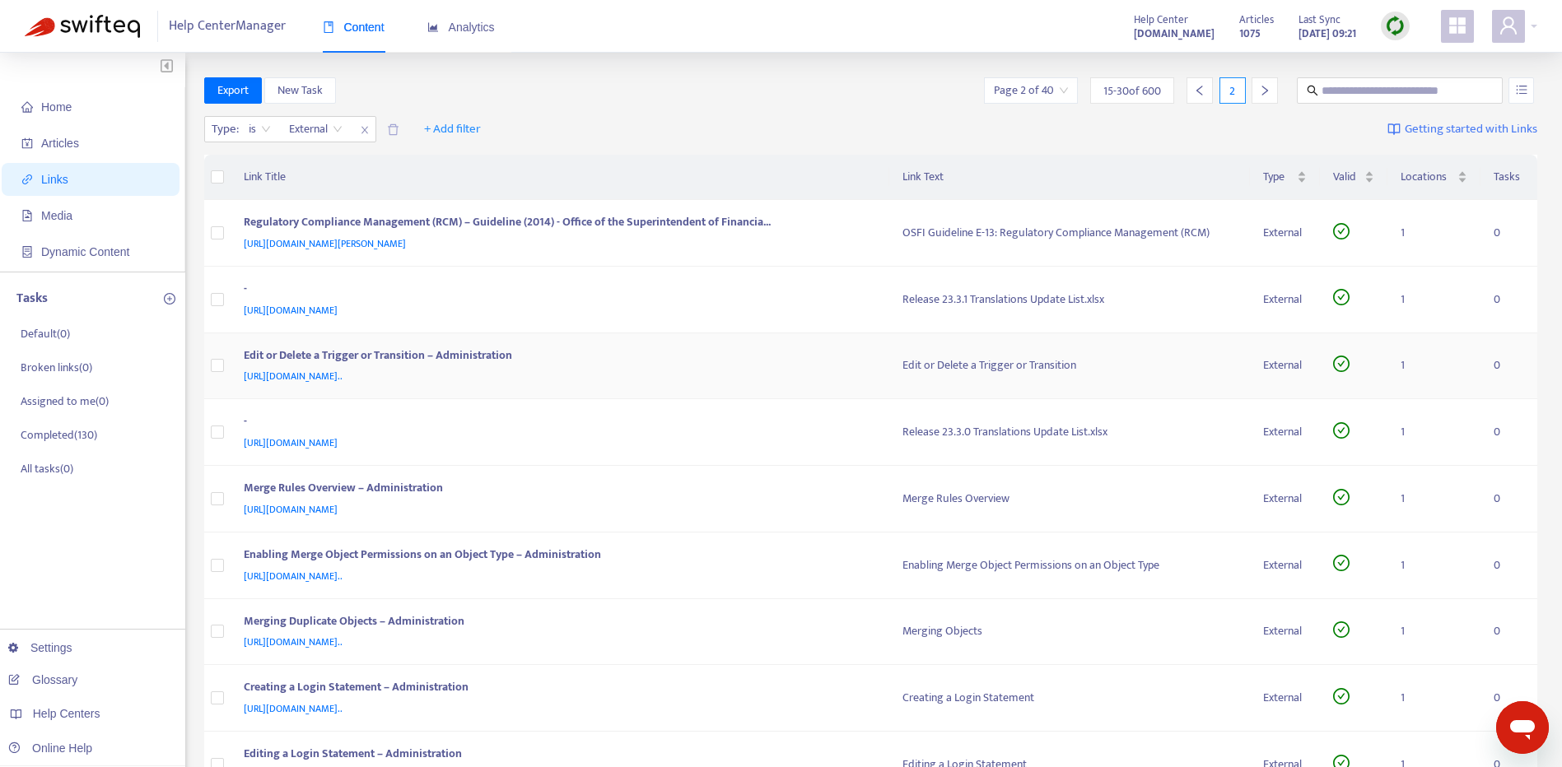 The height and width of the screenshot is (767, 1562). Describe the element at coordinates (1427, 177) in the screenshot. I see `span: Locations` at that location.